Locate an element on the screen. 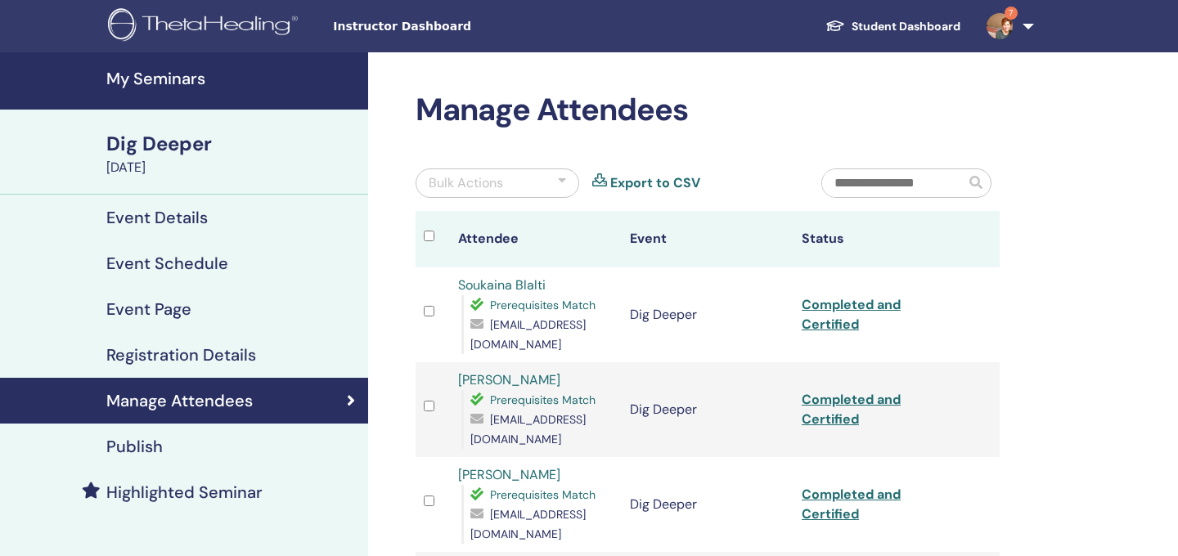 The image size is (1178, 556). h4: My Seminars is located at coordinates (232, 79).